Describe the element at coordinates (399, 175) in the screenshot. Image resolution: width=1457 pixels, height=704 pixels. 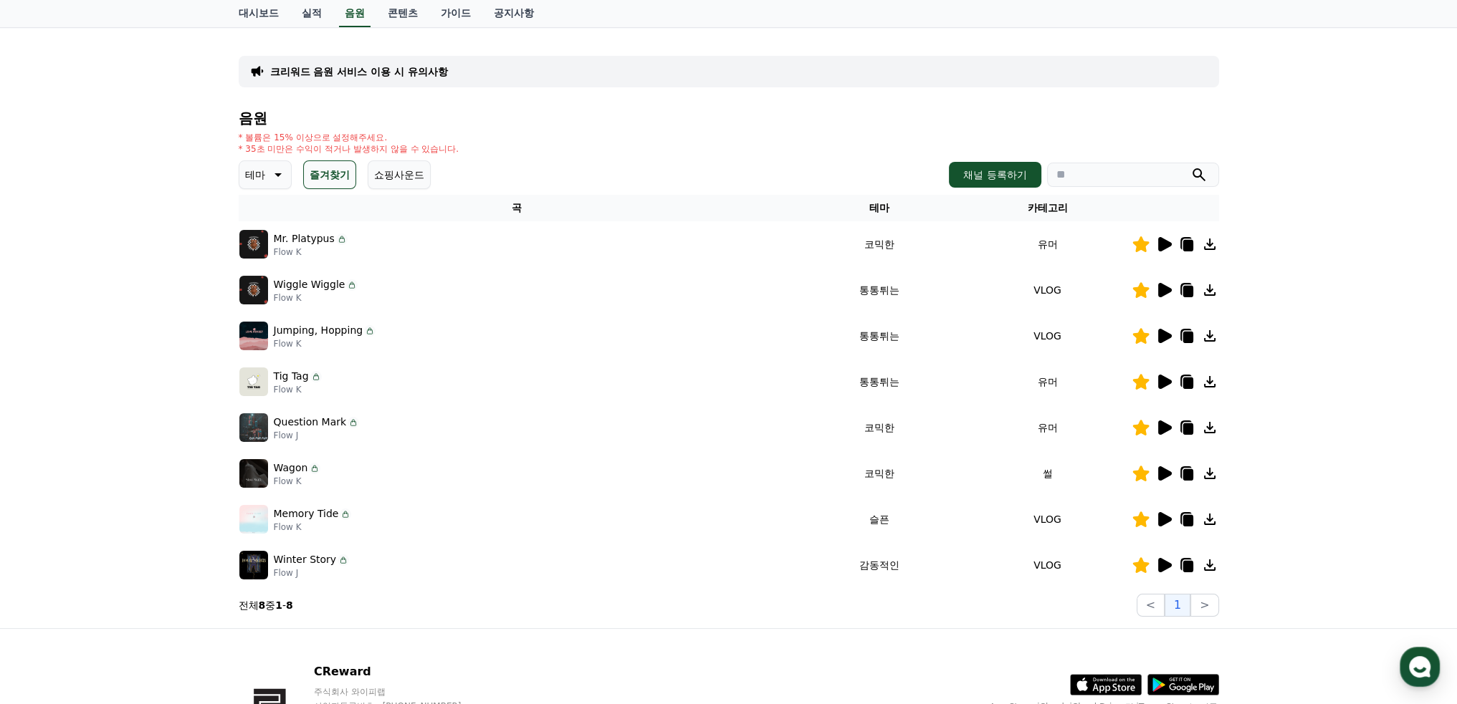
I see `button: 쇼핑사운드` at that location.